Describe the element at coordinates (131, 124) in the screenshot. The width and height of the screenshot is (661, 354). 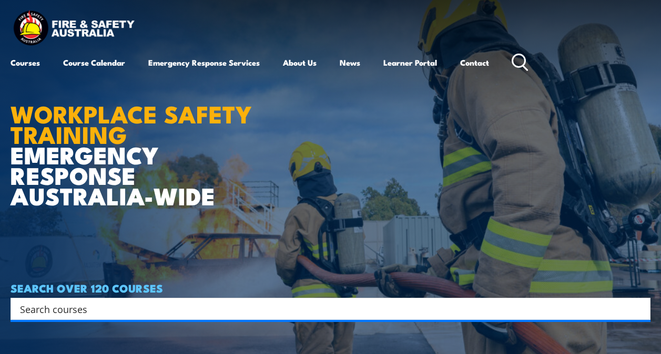
I see `strong: WORKPLACE SAFETY TRAINING` at that location.